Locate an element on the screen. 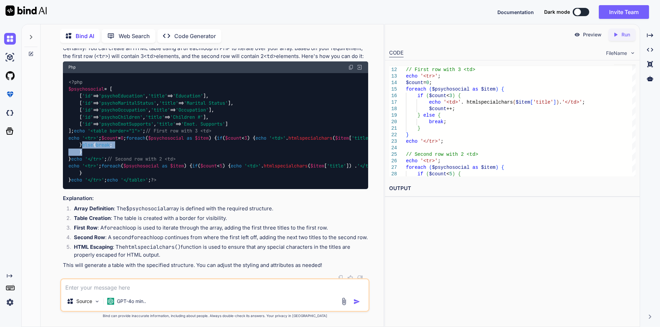  img: copy is located at coordinates (351, 67).